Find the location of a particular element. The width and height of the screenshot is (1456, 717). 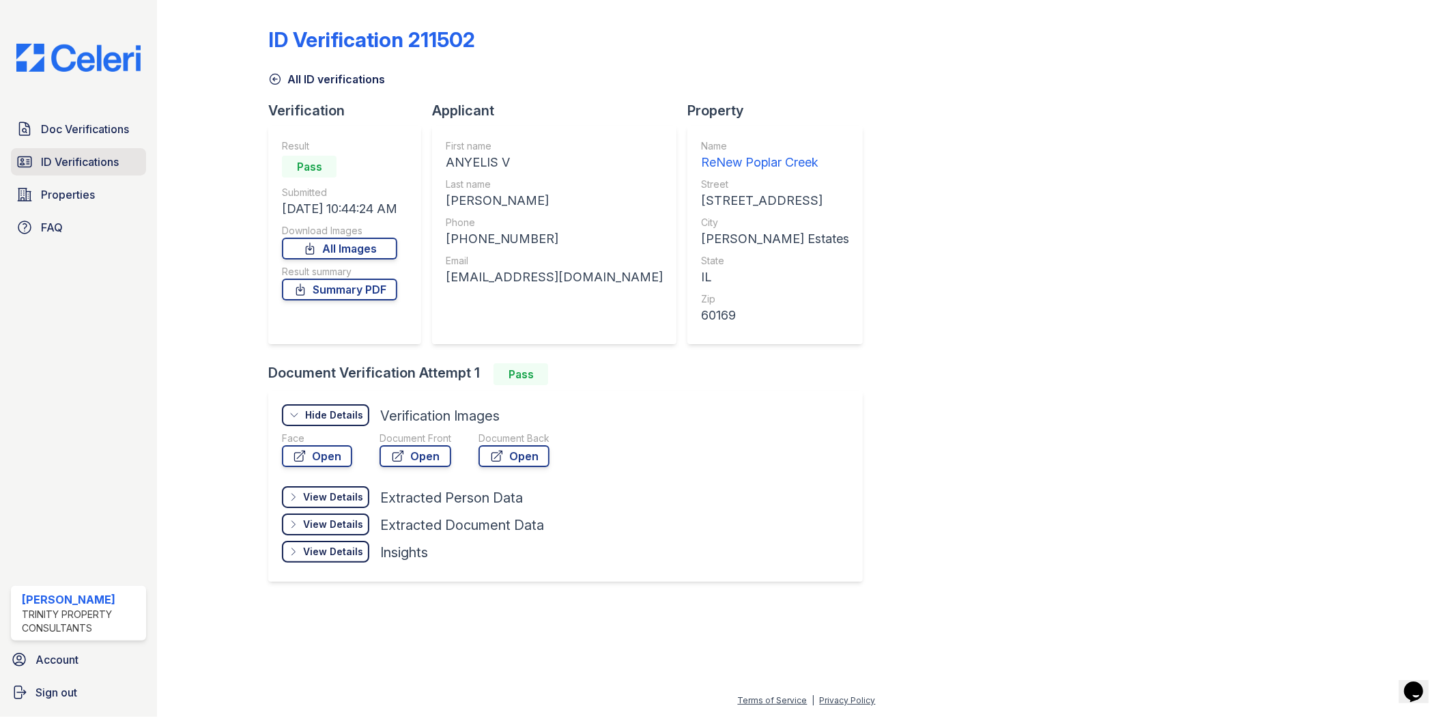

span: ID Verifications is located at coordinates (80, 162).